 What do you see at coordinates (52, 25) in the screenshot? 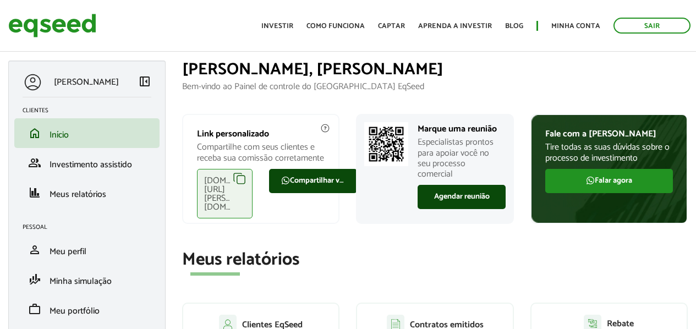
I see `img: EqSeed` at bounding box center [52, 25].